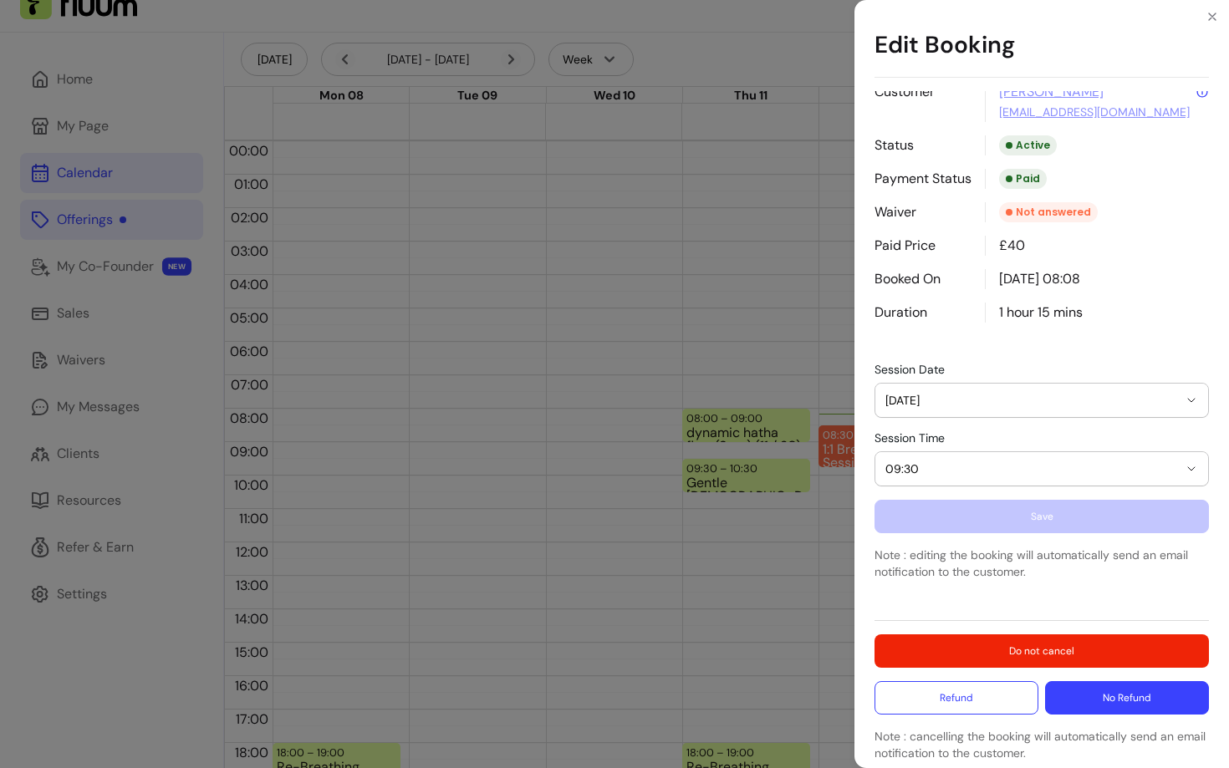 The image size is (1229, 768). I want to click on div: Paid, so click(1023, 179).